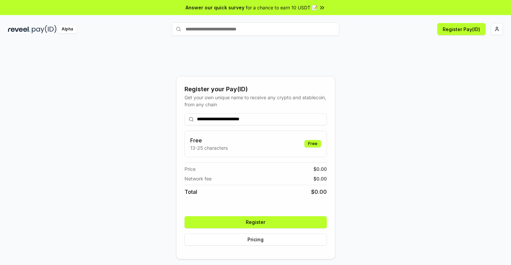 The height and width of the screenshot is (265, 511). What do you see at coordinates (255, 223) in the screenshot?
I see `button: Register` at bounding box center [255, 223].